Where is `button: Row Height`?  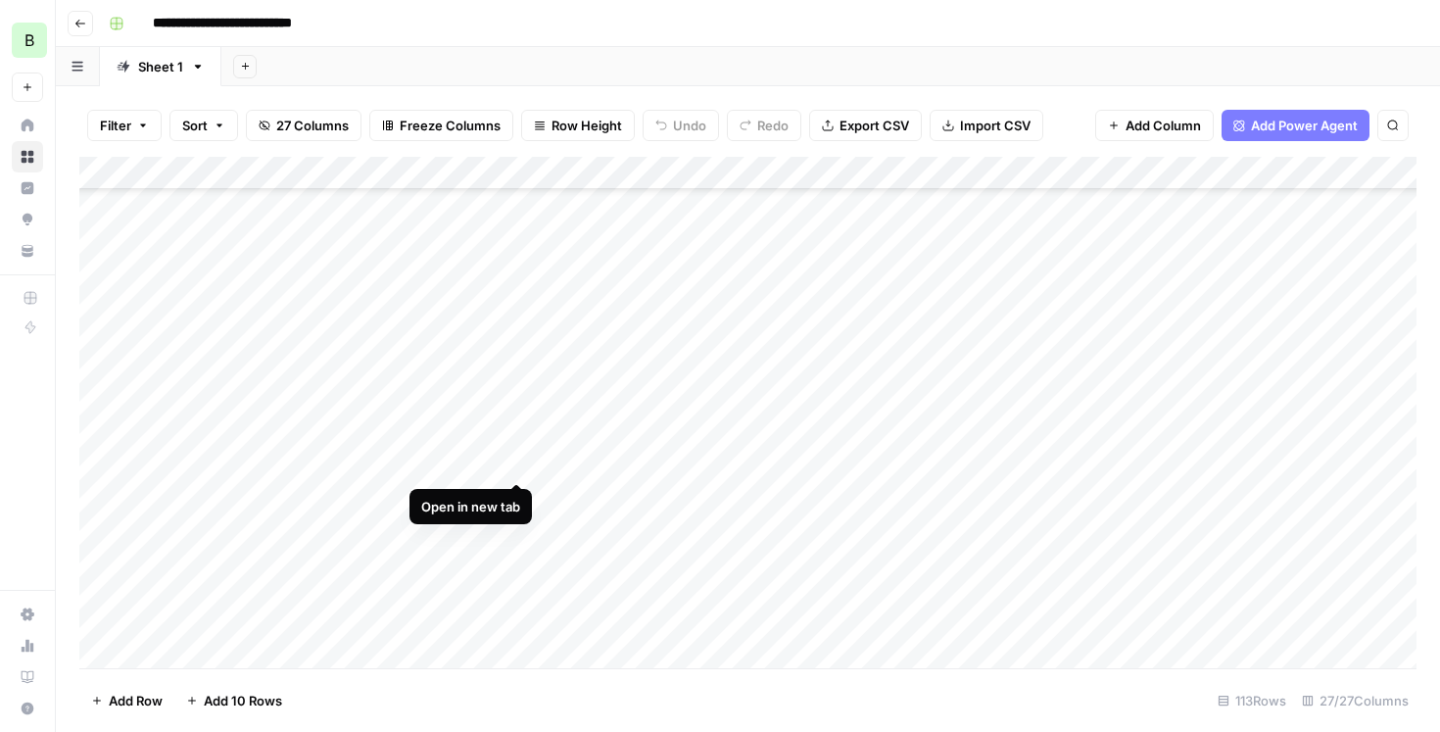
button: Row Height is located at coordinates (578, 125).